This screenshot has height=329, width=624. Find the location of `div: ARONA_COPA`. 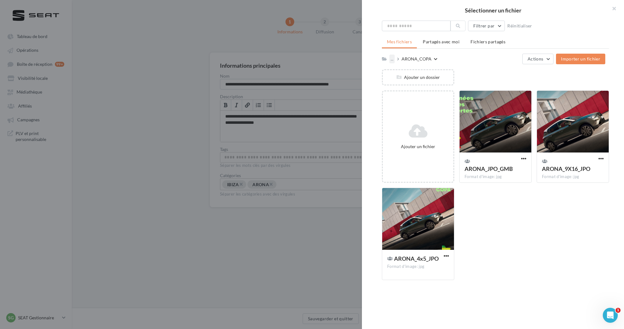

div: ARONA_COPA is located at coordinates (416, 59).